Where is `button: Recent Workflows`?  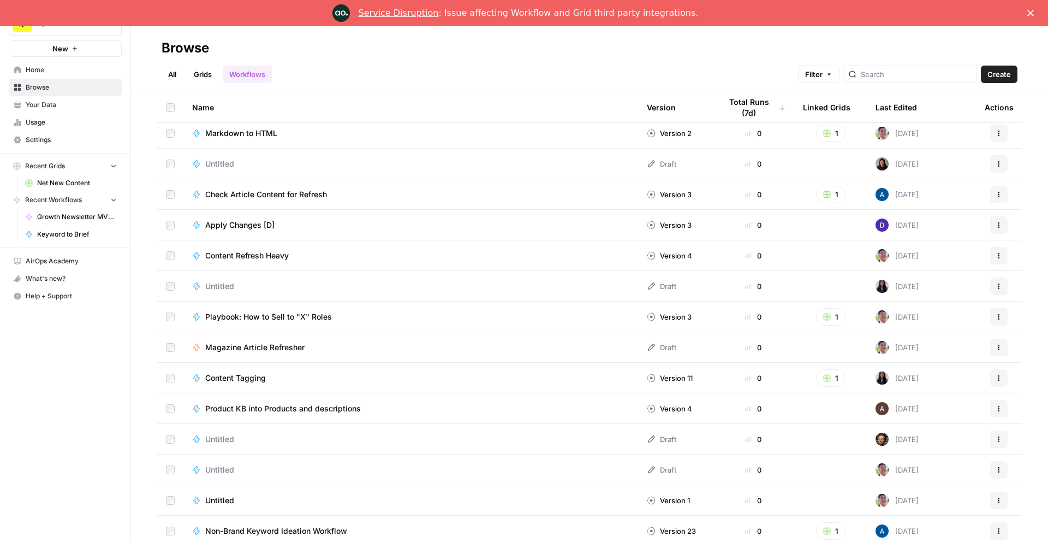 button: Recent Workflows is located at coordinates (65, 200).